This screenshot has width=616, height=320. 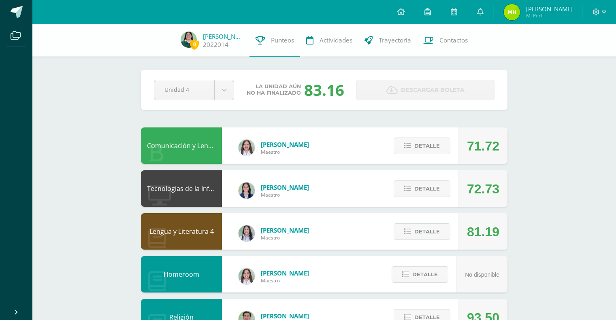 I want to click on div: Tecnologías de la Información y la Comunicación 4, so click(x=181, y=189).